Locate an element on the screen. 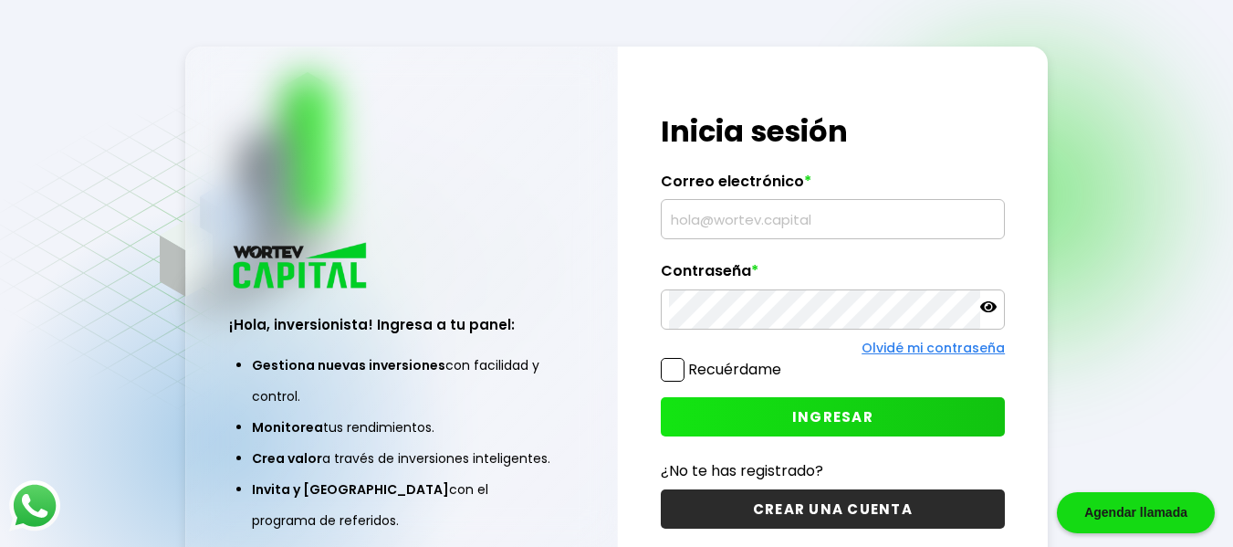  input: hola@wortev.capital is located at coordinates (833, 219).